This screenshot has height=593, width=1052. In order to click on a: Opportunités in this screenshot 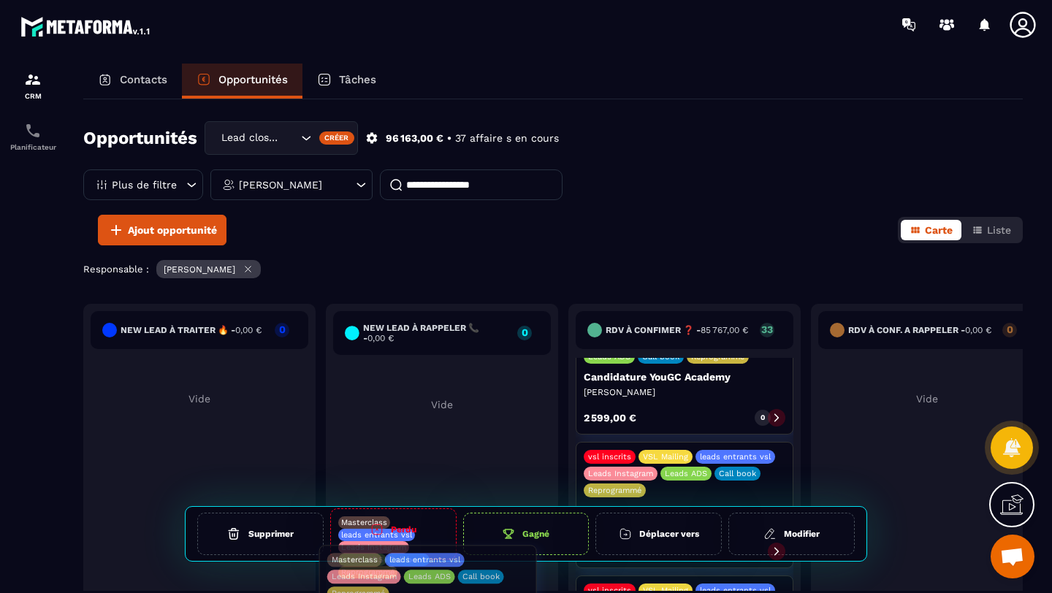, I will do `click(242, 81)`.